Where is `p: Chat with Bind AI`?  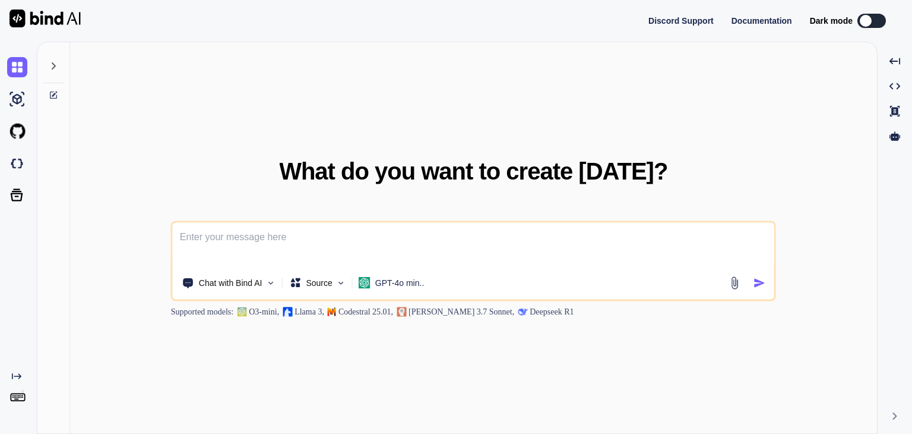
p: Chat with Bind AI is located at coordinates (230, 283).